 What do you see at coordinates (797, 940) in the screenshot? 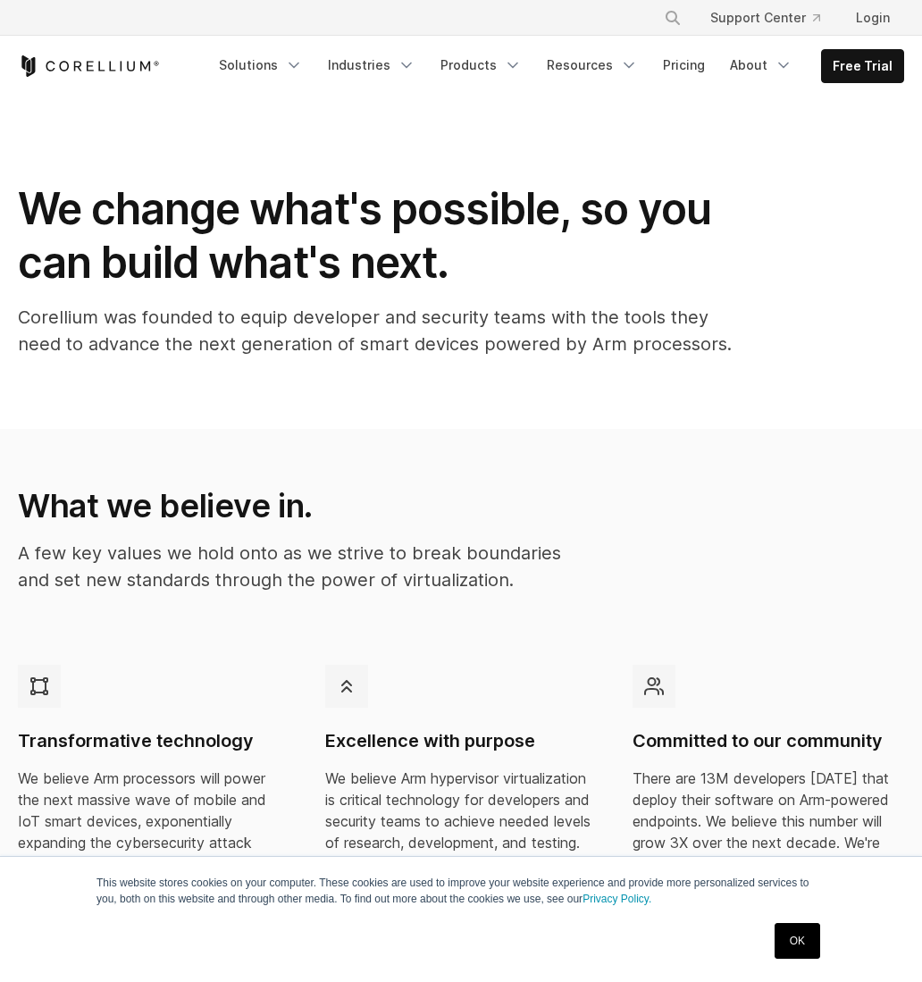
I see `a: OK` at bounding box center [797, 940].